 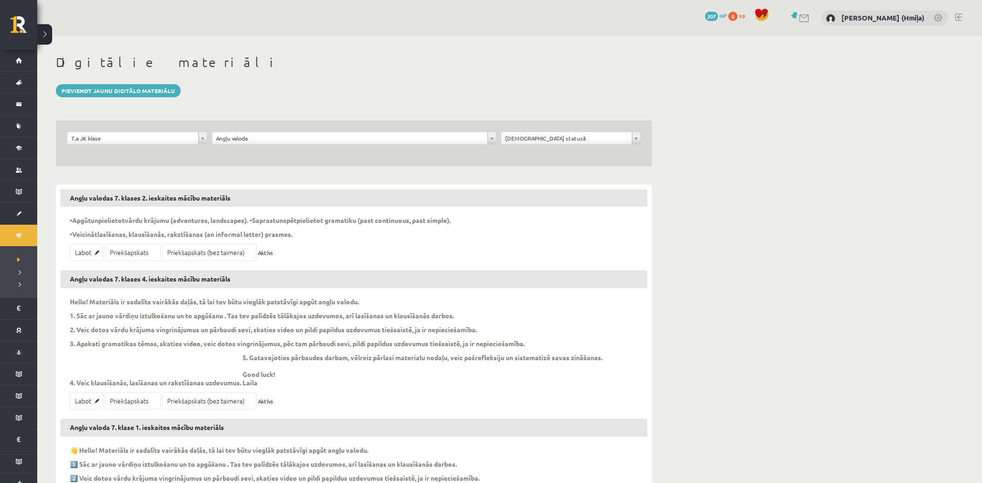 I want to click on p: 2️⃣ Veic dotos vārdu krājuma vingrinājumus un pārbaudi sevi, skaties video un pildi papildus uzde..., so click(x=275, y=478).